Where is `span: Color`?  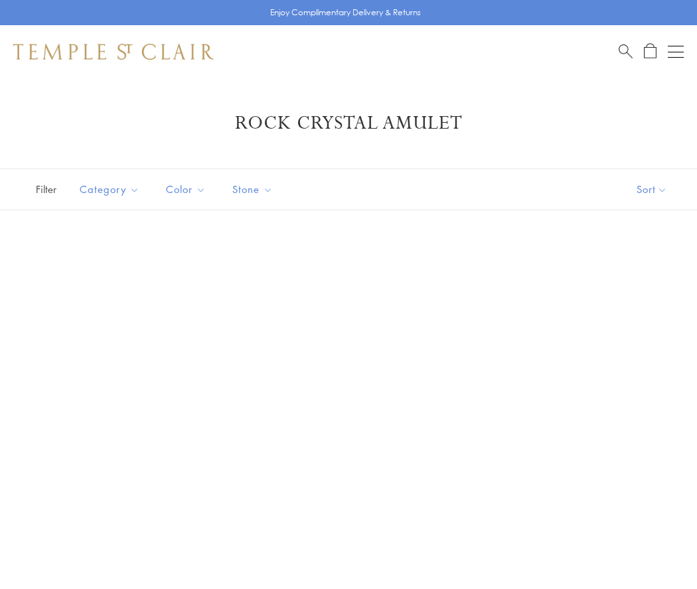 span: Color is located at coordinates (187, 189).